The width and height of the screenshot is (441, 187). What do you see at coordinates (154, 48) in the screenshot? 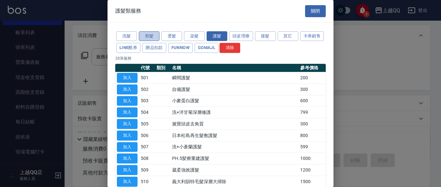
I see `button: 贈品扣款` at bounding box center [154, 48].